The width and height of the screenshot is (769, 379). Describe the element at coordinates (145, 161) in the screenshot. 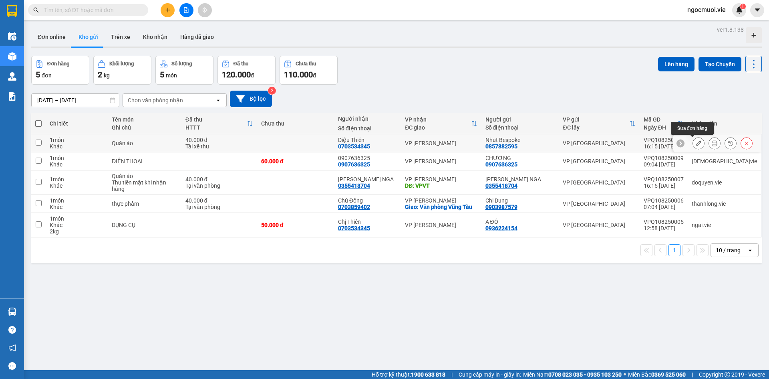

I see `div: ĐIỆN THOẠI` at that location.